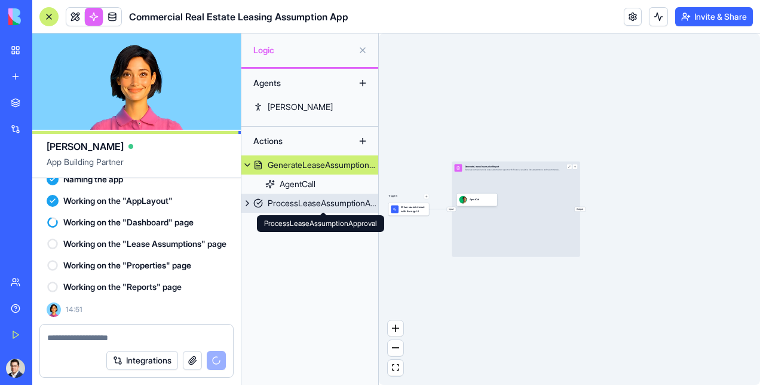 Image resolution: width=760 pixels, height=385 pixels. I want to click on span: Working on the "Reports" page, so click(122, 287).